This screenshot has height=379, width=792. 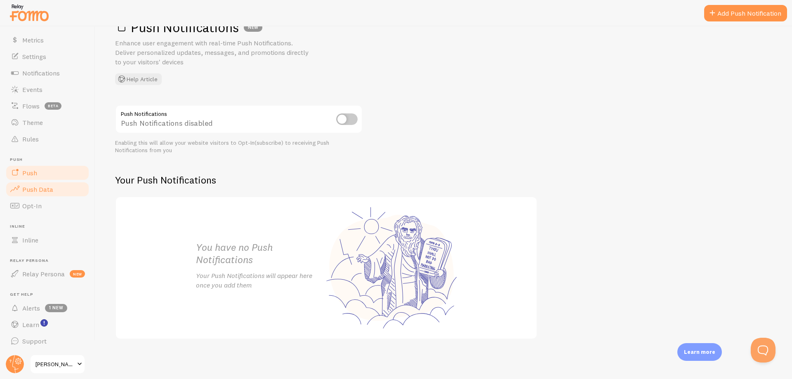 I want to click on svg: <p>Watch New Feature Tutorials!</p>, so click(x=44, y=323).